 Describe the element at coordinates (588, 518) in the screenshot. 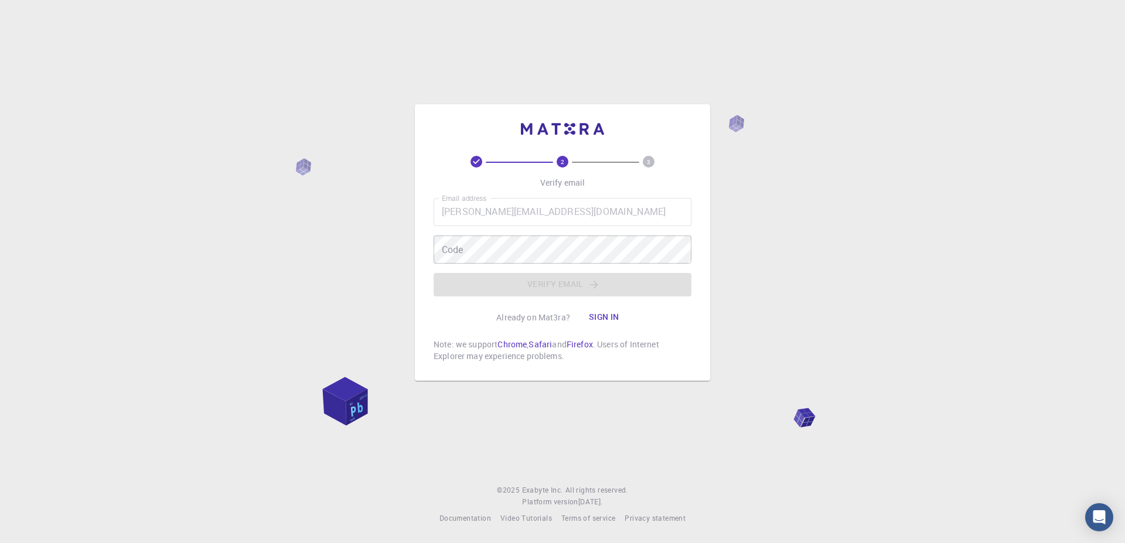

I see `span: Terms of service` at that location.